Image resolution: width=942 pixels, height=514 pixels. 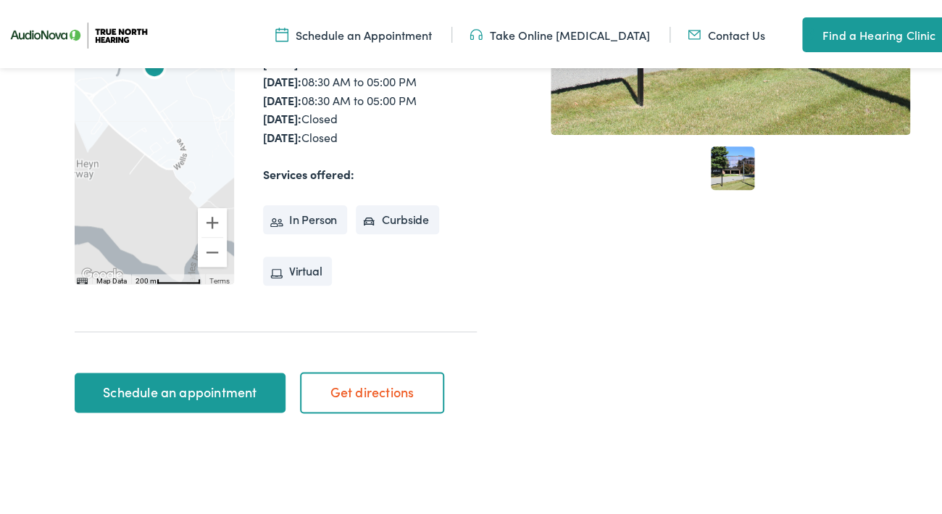 What do you see at coordinates (305, 217) in the screenshot?
I see `li: In Person` at bounding box center [305, 217].